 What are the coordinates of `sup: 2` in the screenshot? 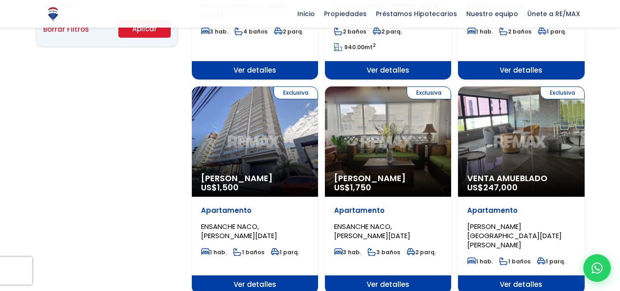 It's located at (374, 45).